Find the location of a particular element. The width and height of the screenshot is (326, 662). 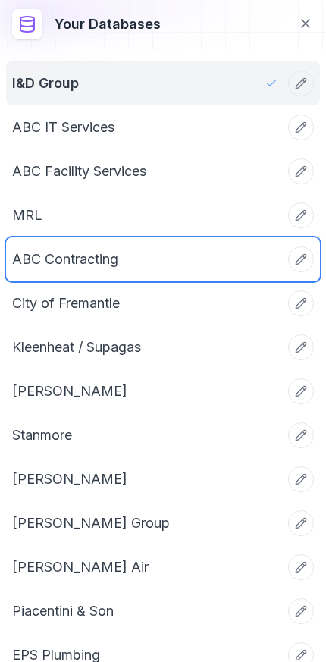

a: MRL is located at coordinates (145, 215).